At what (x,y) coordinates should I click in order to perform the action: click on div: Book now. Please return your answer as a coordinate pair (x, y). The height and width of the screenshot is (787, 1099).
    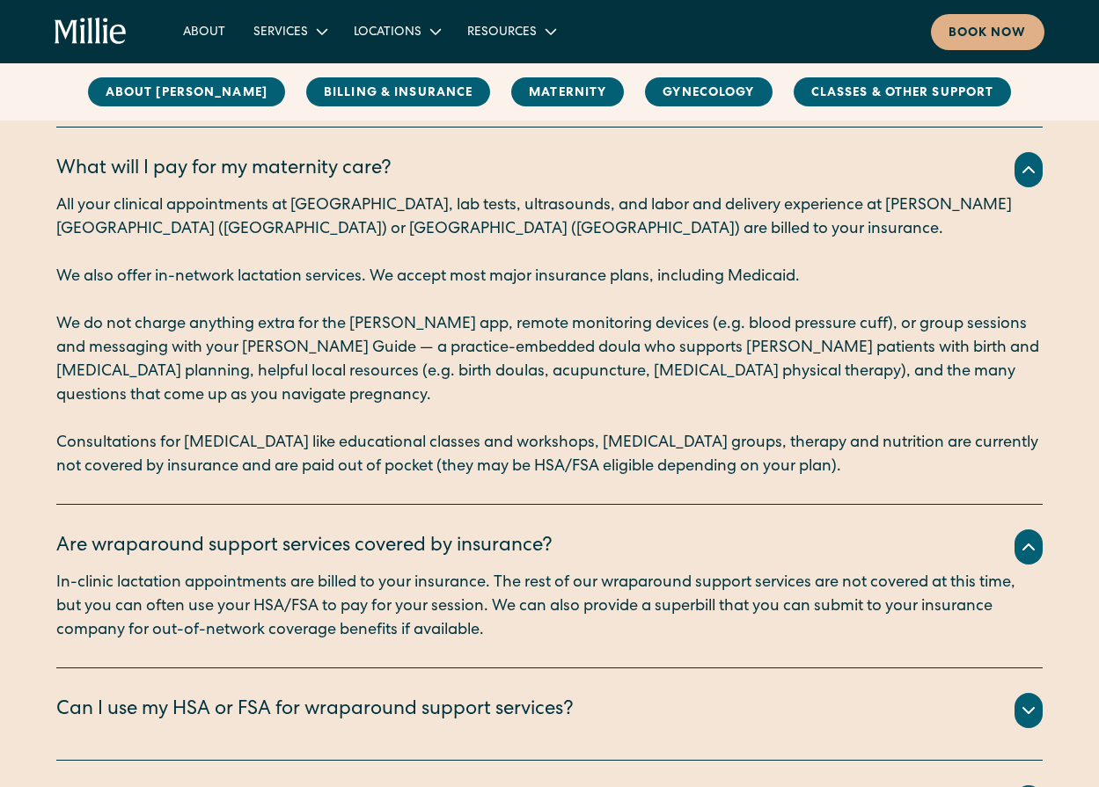
    Looking at the image, I should click on (987, 33).